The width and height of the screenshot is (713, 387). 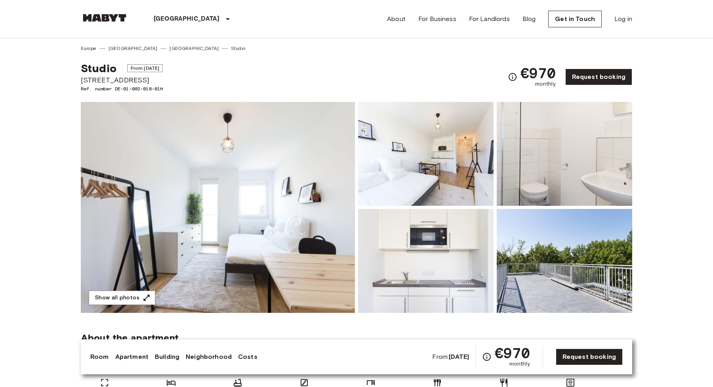 What do you see at coordinates (396, 19) in the screenshot?
I see `a: About` at bounding box center [396, 19].